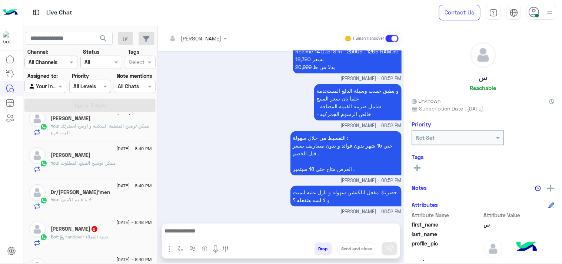  Describe the element at coordinates (90, 105) in the screenshot. I see `button: Apply Filters` at that location.